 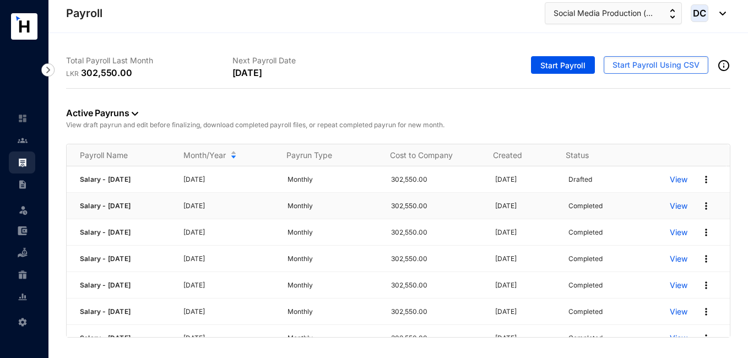 What do you see at coordinates (602, 155) in the screenshot?
I see `th: Status` at bounding box center [602, 155].